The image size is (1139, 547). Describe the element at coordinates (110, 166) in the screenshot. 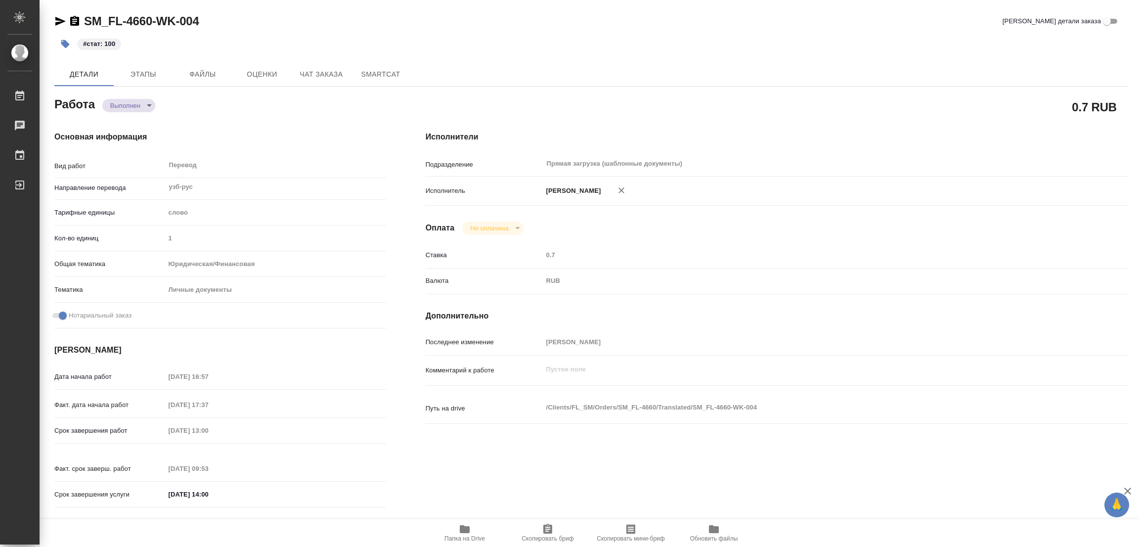

I see `p: Вид работ` at that location.